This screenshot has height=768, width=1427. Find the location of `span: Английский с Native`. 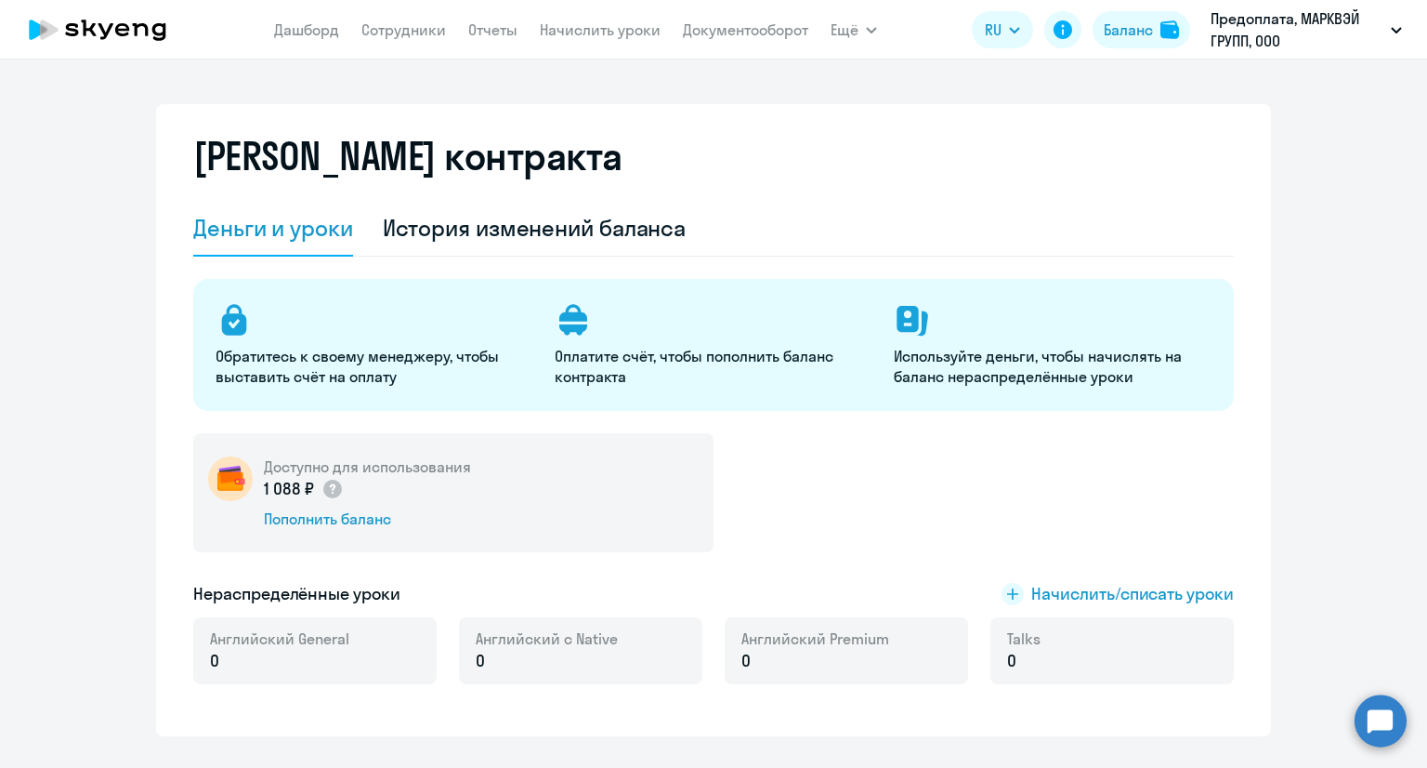

span: Английский с Native is located at coordinates (546, 638).